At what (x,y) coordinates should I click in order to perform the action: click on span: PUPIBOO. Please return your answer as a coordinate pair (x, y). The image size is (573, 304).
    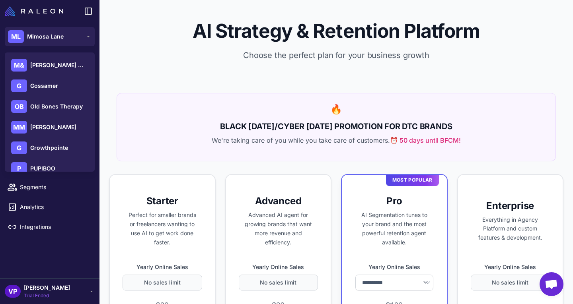
    Looking at the image, I should click on (43, 169).